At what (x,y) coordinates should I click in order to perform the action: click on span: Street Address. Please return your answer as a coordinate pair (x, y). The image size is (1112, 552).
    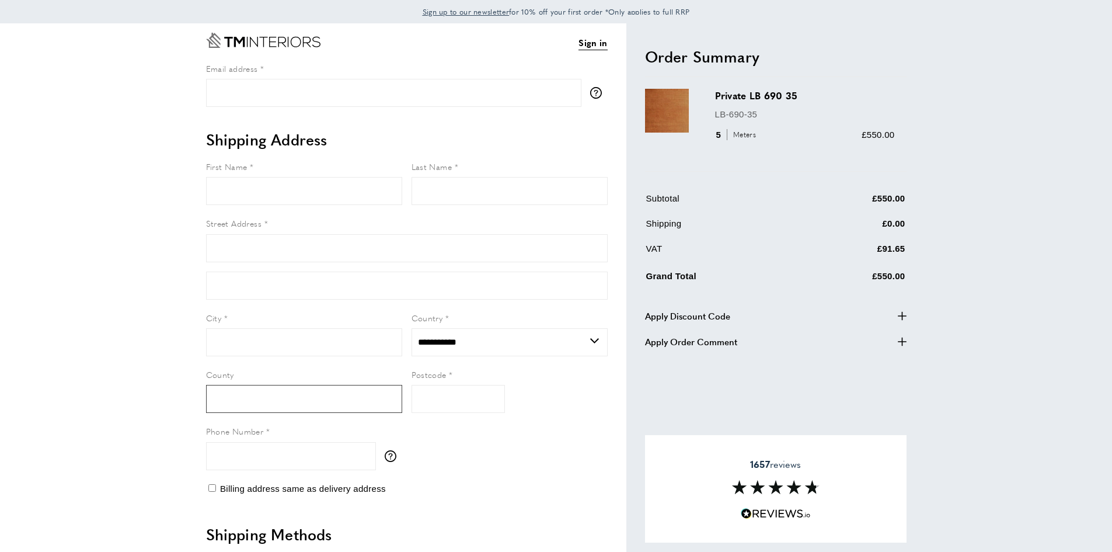
    Looking at the image, I should click on (234, 223).